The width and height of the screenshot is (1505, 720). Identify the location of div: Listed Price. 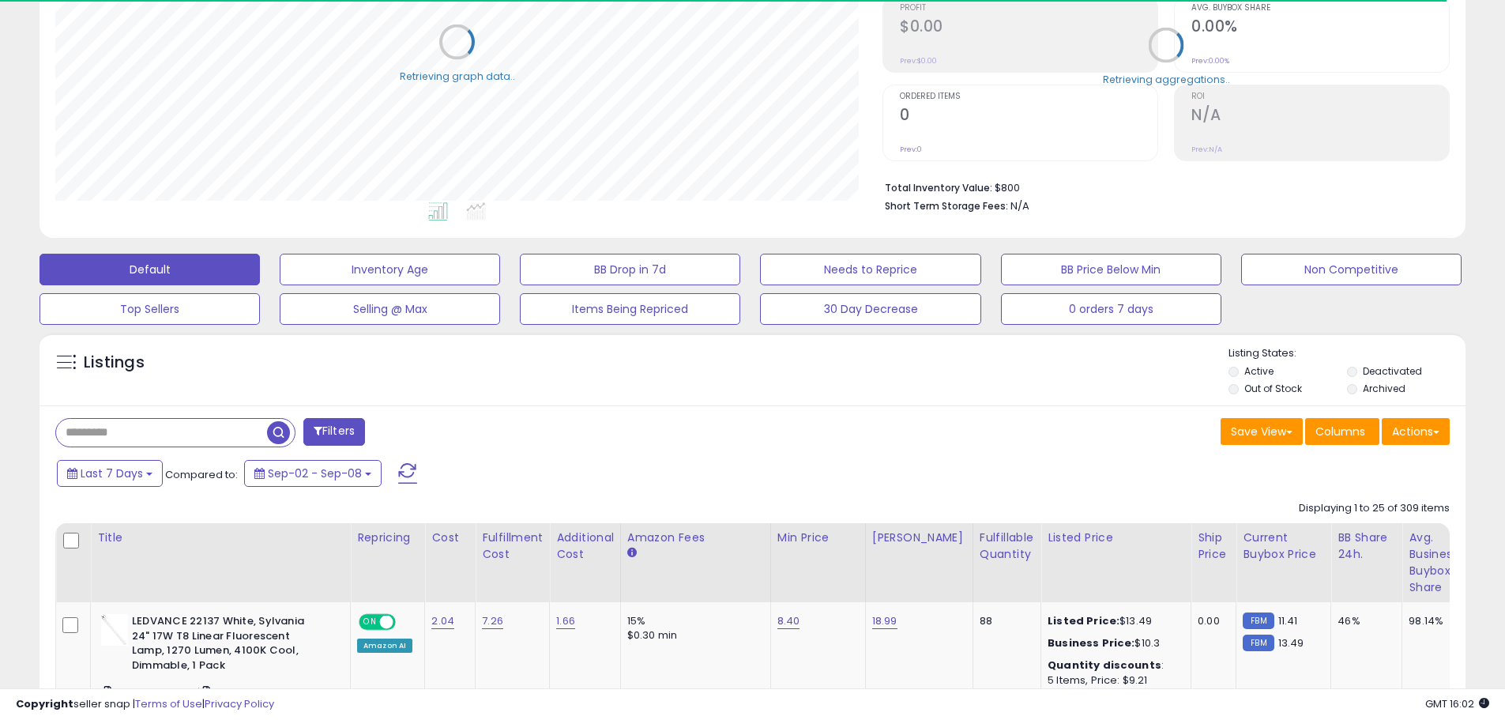
(1116, 537).